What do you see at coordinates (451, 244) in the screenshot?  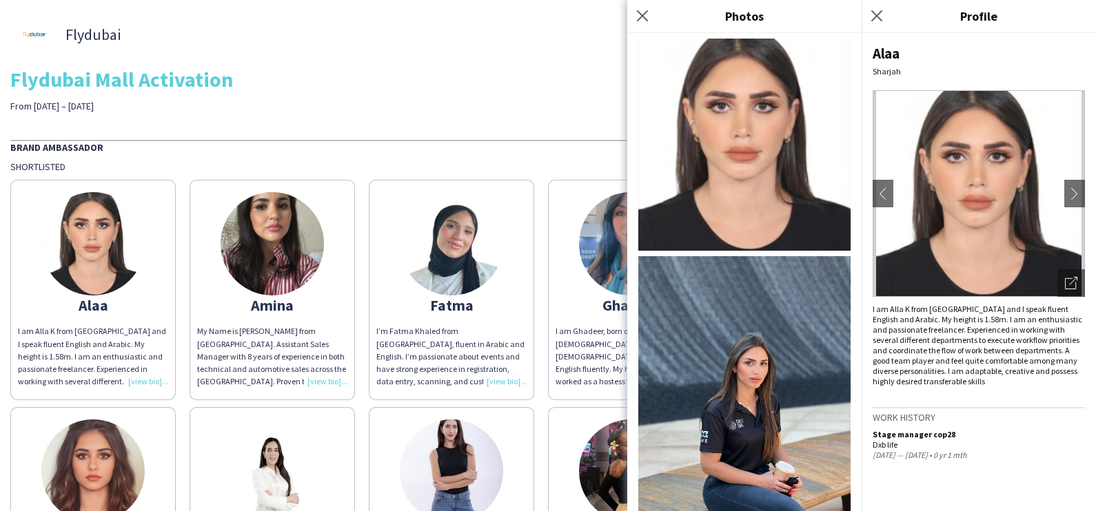 I see `img: thumb-68319ed9ac19e.jpeg` at bounding box center [451, 244].